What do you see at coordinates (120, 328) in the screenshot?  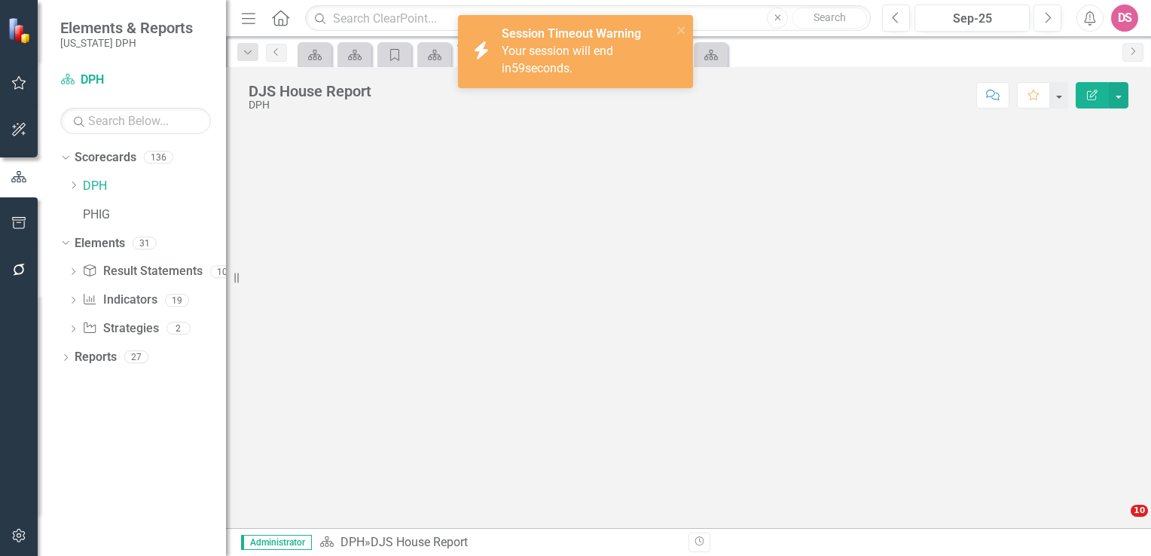 I see `a: Strategies` at bounding box center [120, 328].